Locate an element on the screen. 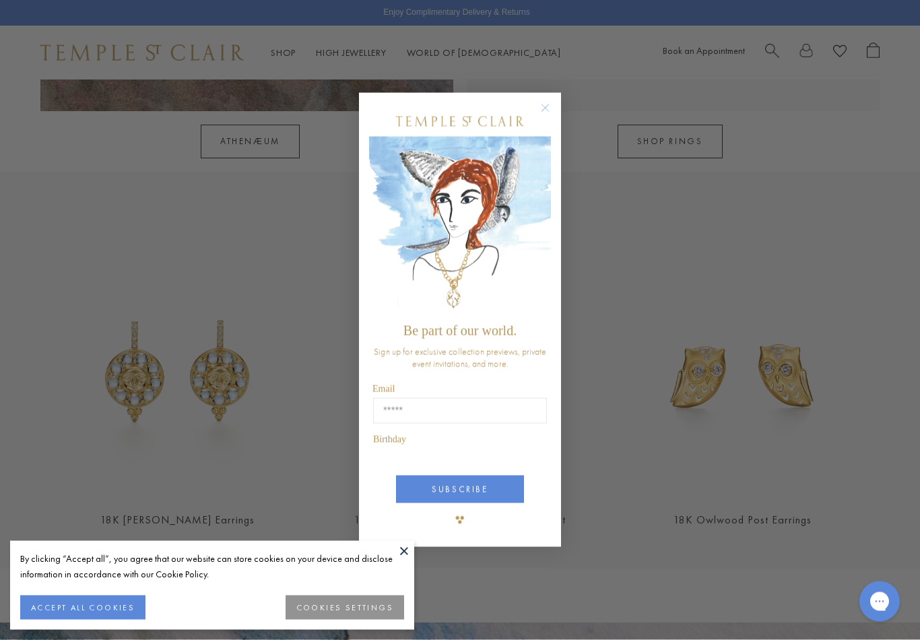 This screenshot has width=920, height=640. button: ACCEPT ALL COOKIES is located at coordinates (83, 608).